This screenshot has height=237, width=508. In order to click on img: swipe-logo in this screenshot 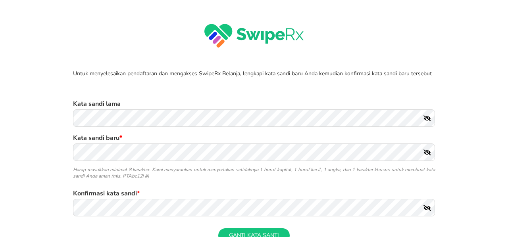, I will do `click(254, 36)`.